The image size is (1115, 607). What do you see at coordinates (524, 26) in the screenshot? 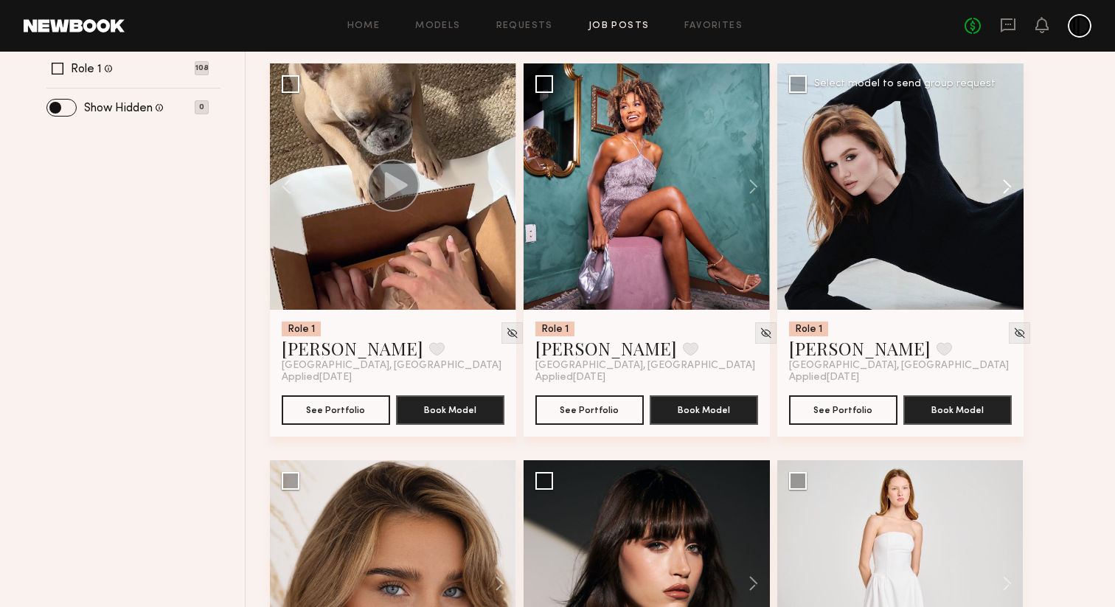
I see `a: Requests` at bounding box center [524, 26].